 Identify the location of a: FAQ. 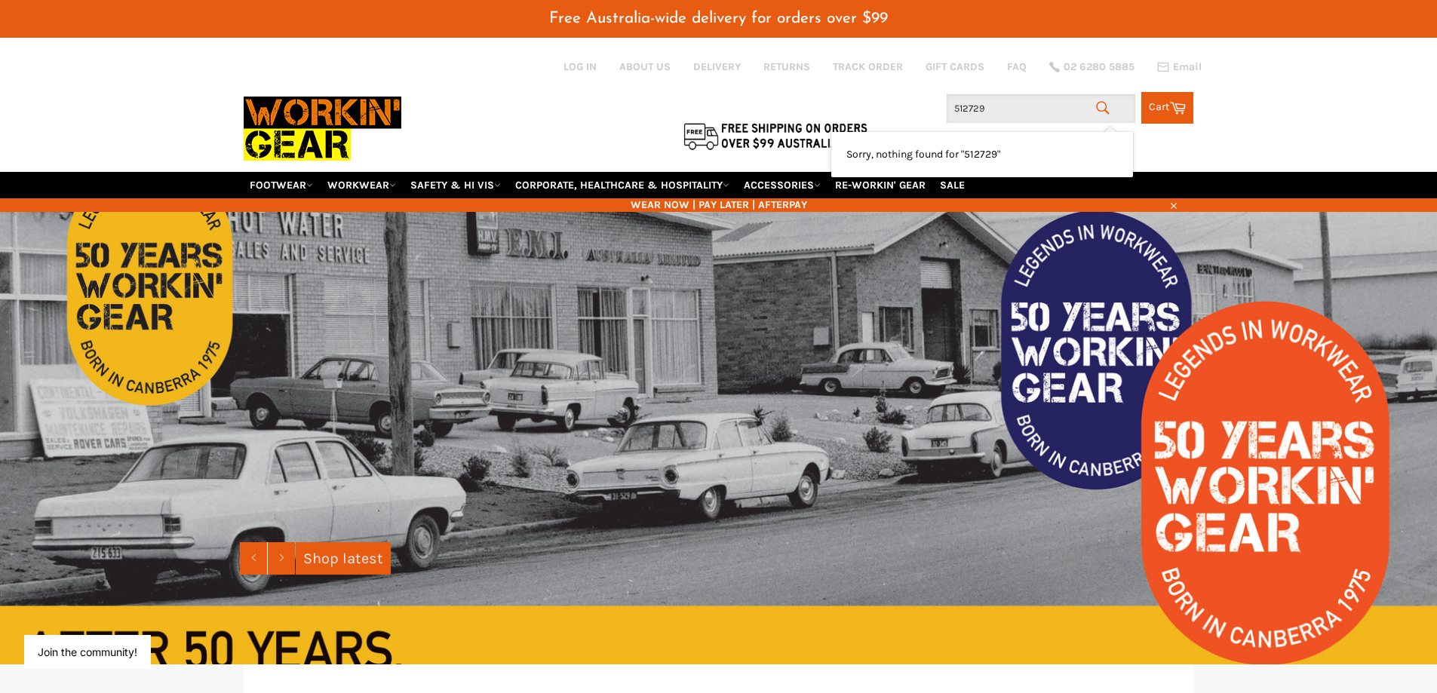
(1017, 66).